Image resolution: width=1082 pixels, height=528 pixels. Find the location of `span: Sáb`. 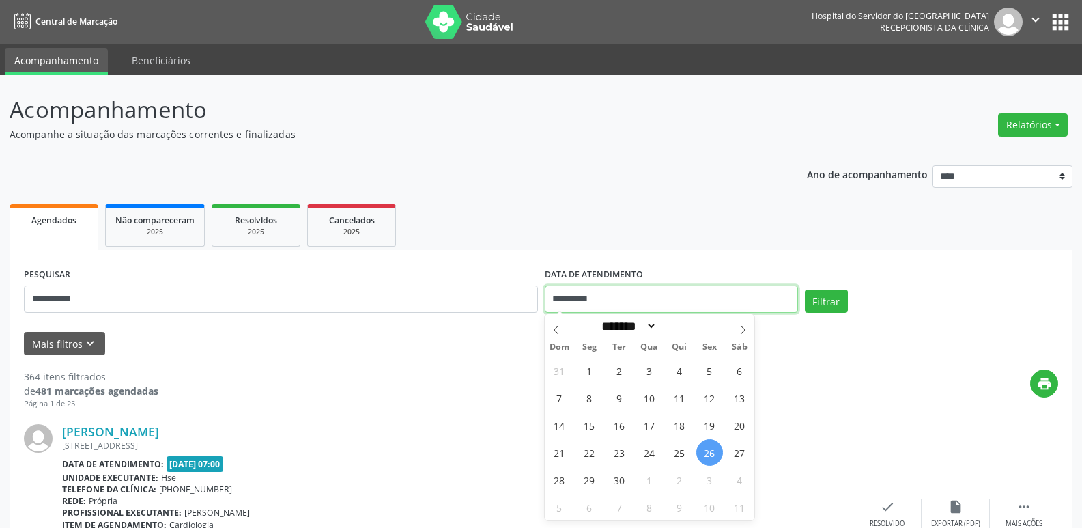

span: Sáb is located at coordinates (739, 347).